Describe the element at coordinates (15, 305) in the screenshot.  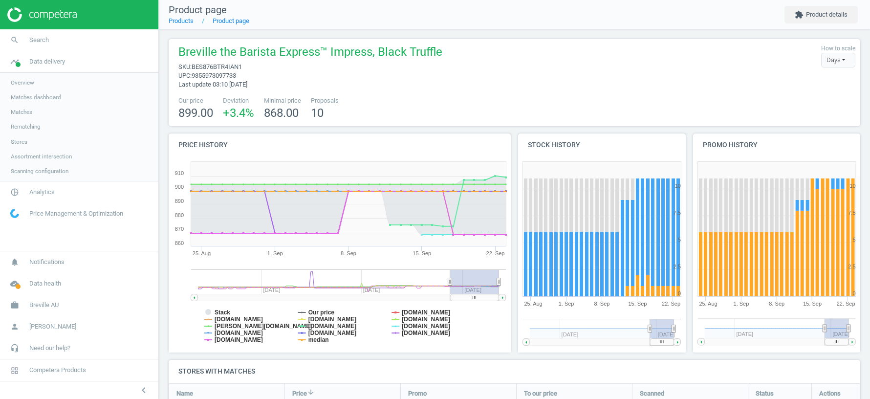
I see `i: work` at that location.